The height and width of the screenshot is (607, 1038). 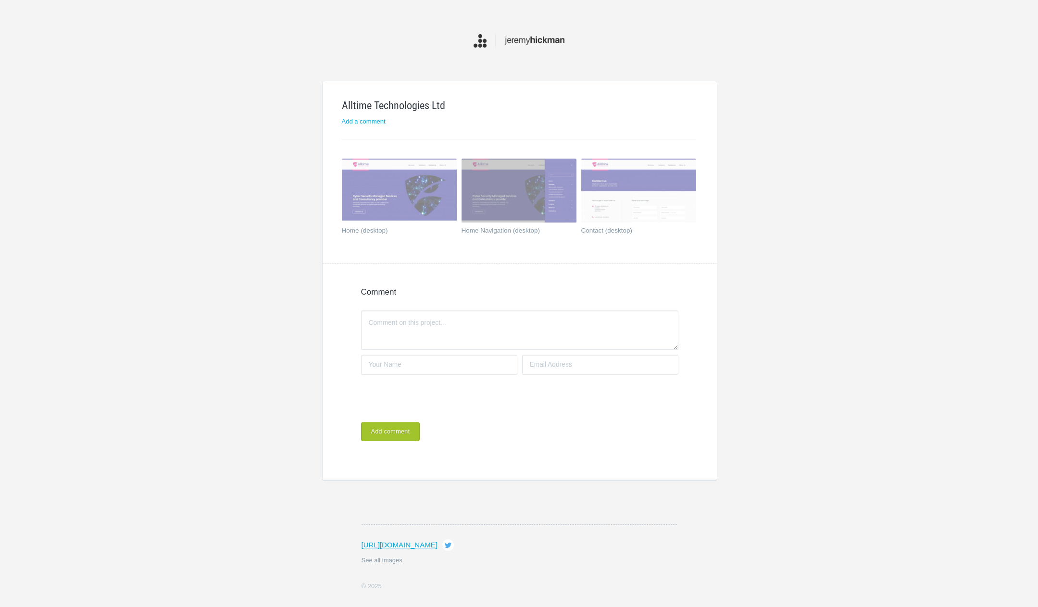 I want to click on a: Home Navigation (desktop), so click(x=513, y=232).